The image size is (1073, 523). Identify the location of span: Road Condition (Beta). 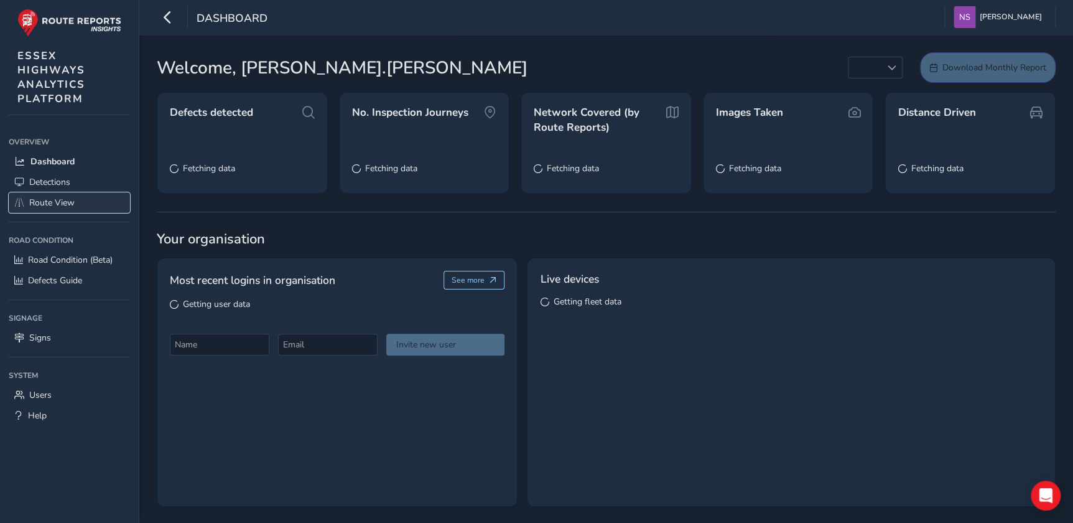
(70, 259).